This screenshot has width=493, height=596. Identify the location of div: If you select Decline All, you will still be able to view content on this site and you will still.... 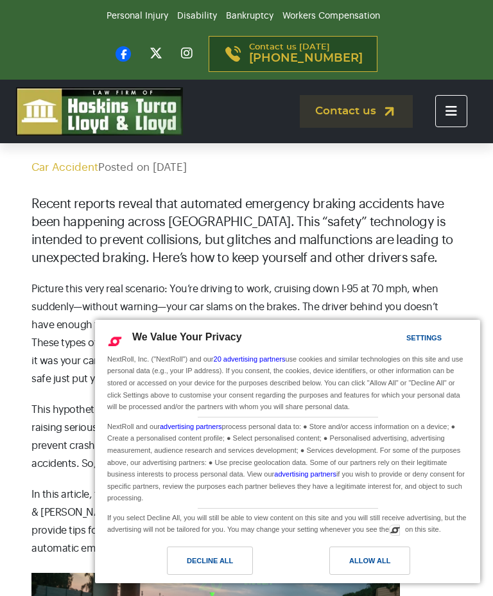
(288, 523).